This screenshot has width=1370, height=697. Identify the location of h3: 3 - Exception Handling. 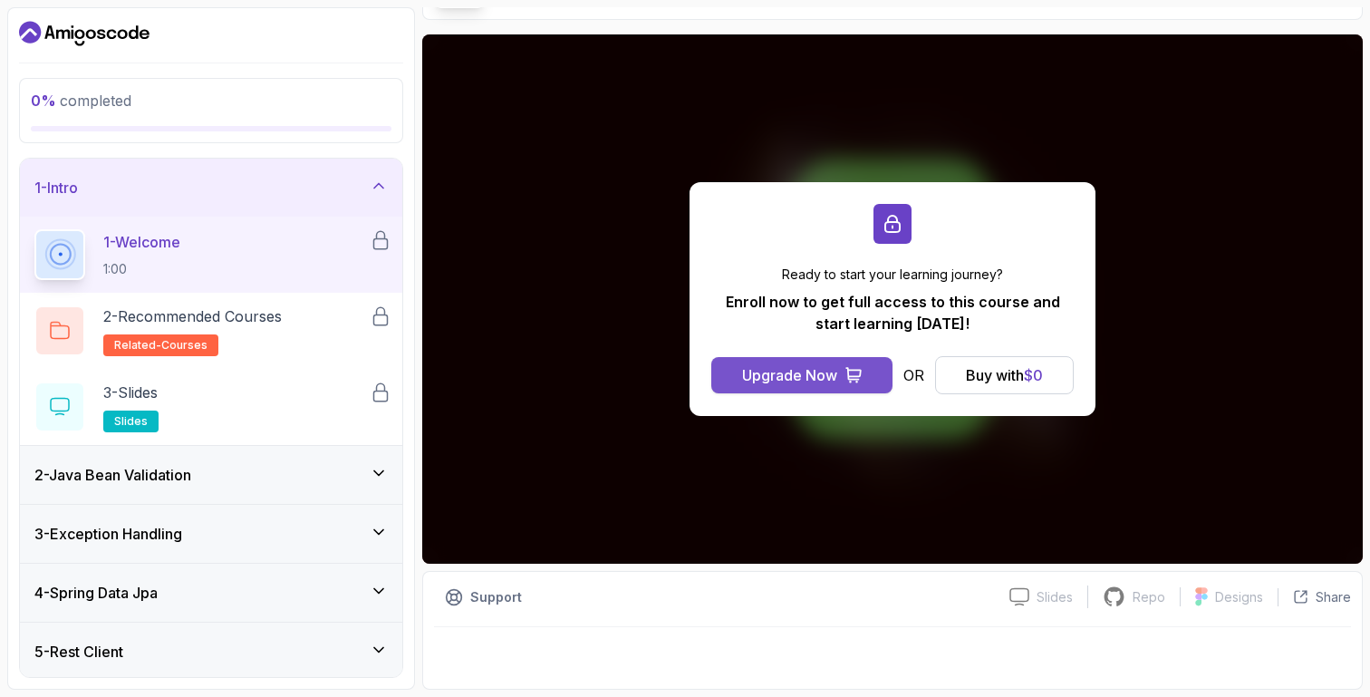
(108, 534).